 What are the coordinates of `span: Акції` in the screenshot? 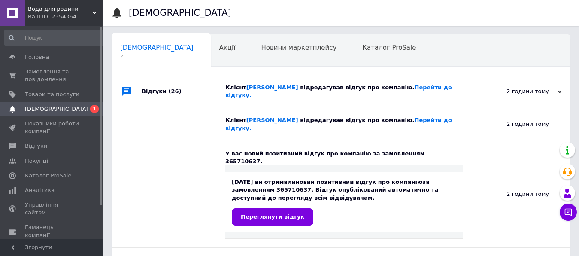 It's located at (227, 48).